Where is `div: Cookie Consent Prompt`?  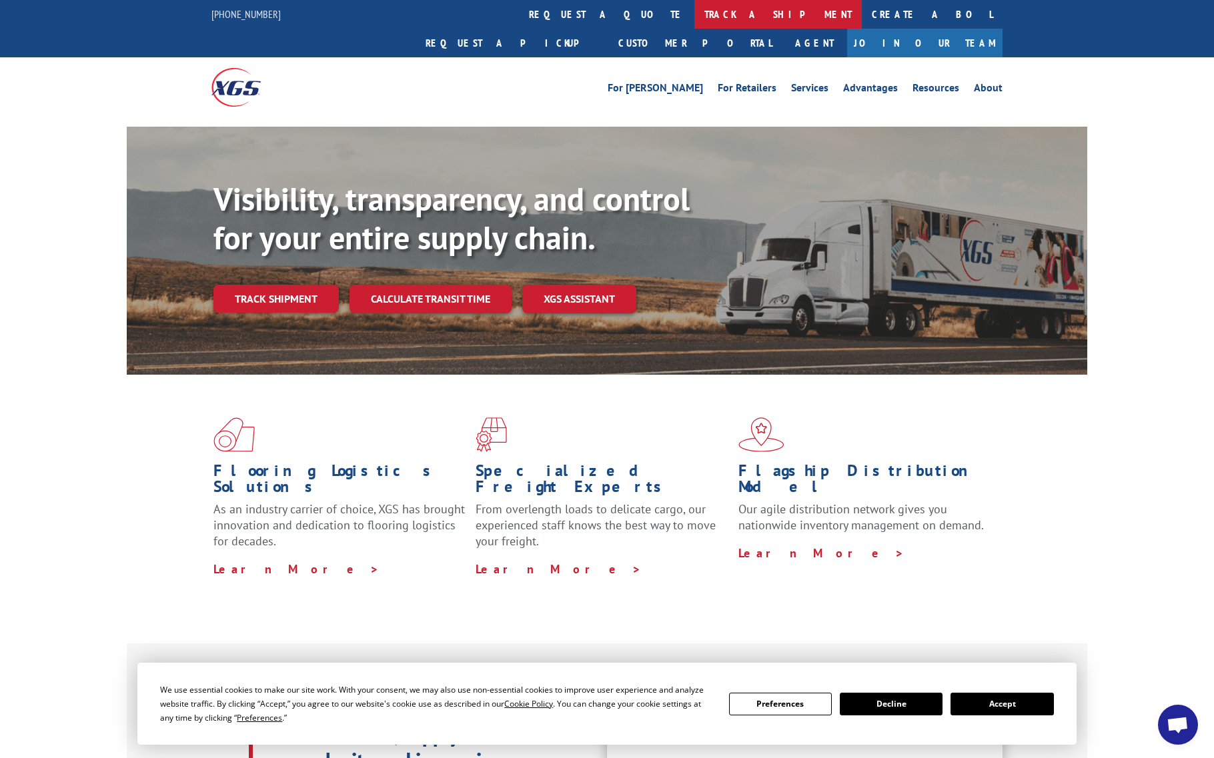
div: Cookie Consent Prompt is located at coordinates (607, 704).